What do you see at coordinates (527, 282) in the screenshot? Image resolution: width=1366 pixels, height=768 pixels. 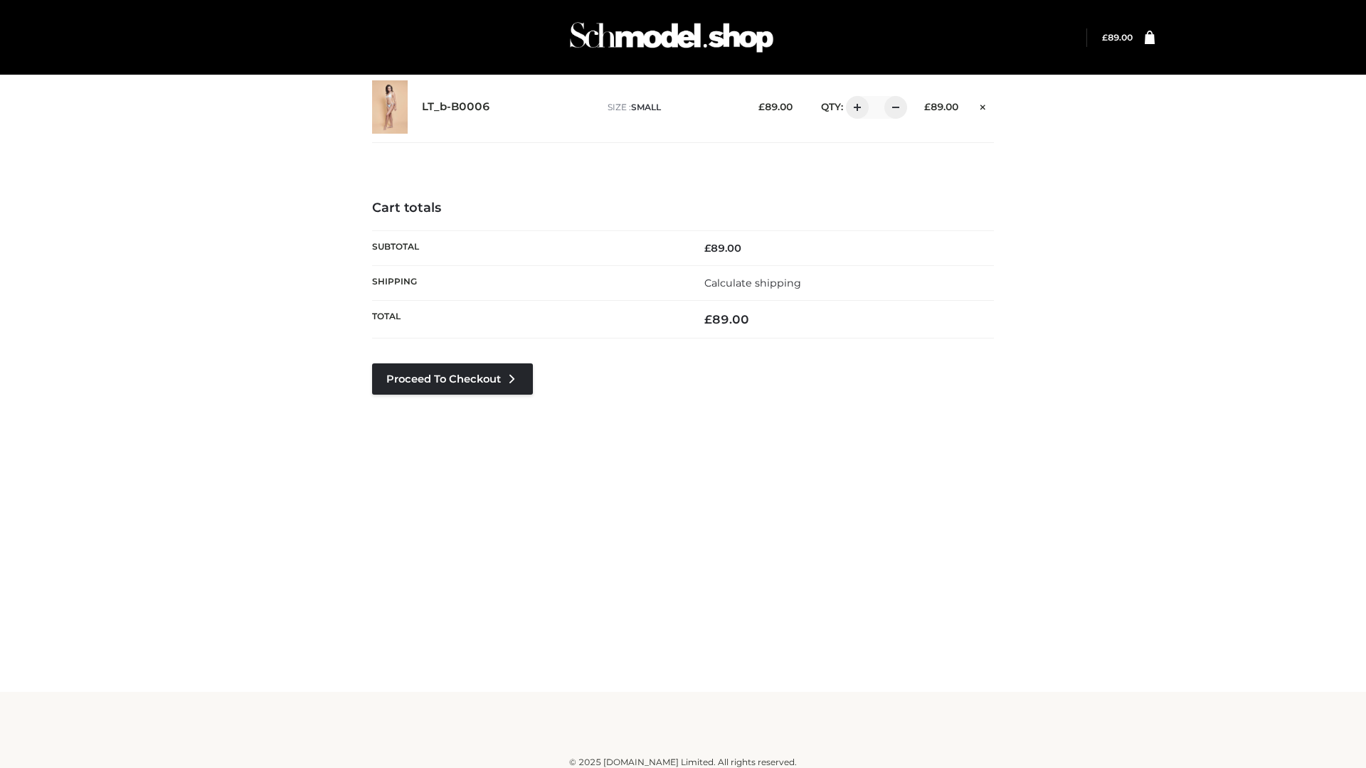 I see `th: Shipping` at bounding box center [527, 282].